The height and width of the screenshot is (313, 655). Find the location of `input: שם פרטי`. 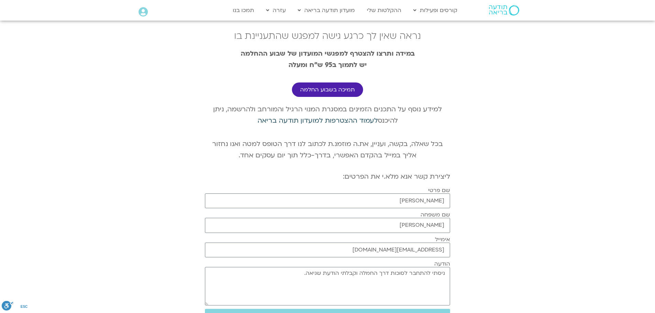

input: שם פרטי is located at coordinates (327, 201).